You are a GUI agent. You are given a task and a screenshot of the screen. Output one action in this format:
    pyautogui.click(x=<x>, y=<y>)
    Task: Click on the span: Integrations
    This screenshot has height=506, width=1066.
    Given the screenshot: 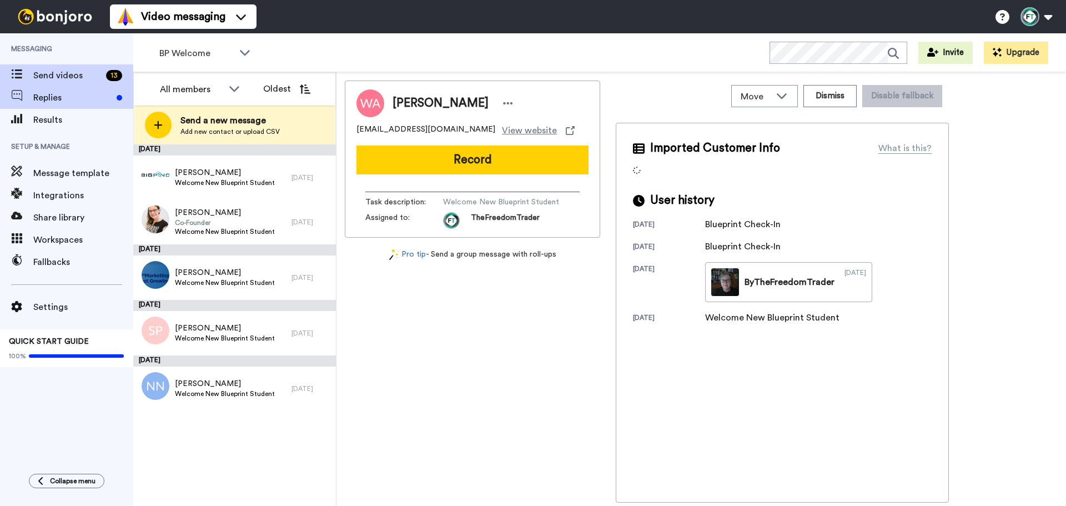 What is the action you would take?
    pyautogui.click(x=83, y=195)
    